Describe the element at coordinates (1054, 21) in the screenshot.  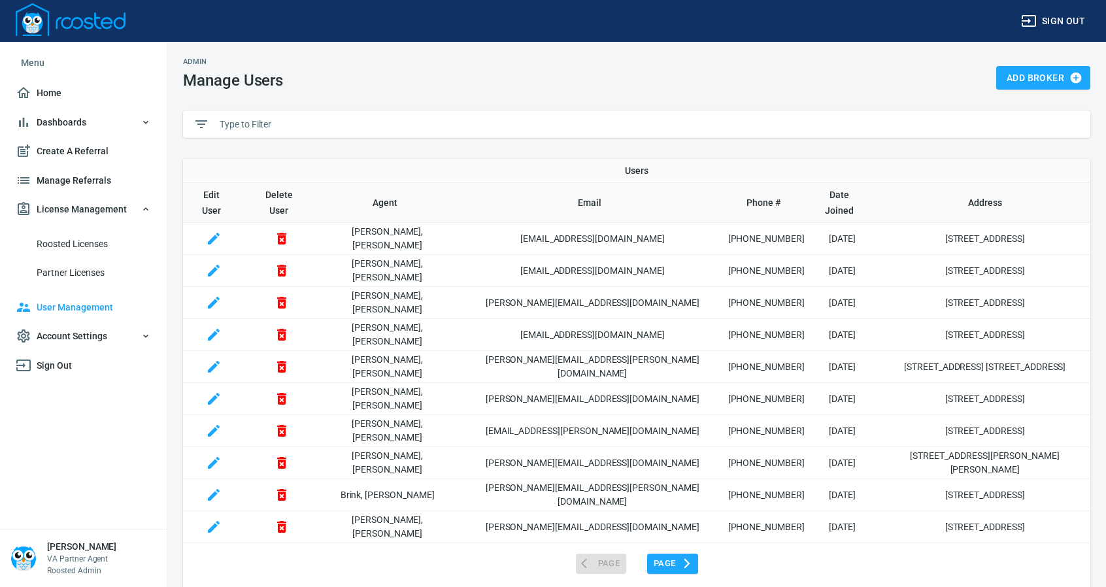
I see `button: Sign out` at that location.